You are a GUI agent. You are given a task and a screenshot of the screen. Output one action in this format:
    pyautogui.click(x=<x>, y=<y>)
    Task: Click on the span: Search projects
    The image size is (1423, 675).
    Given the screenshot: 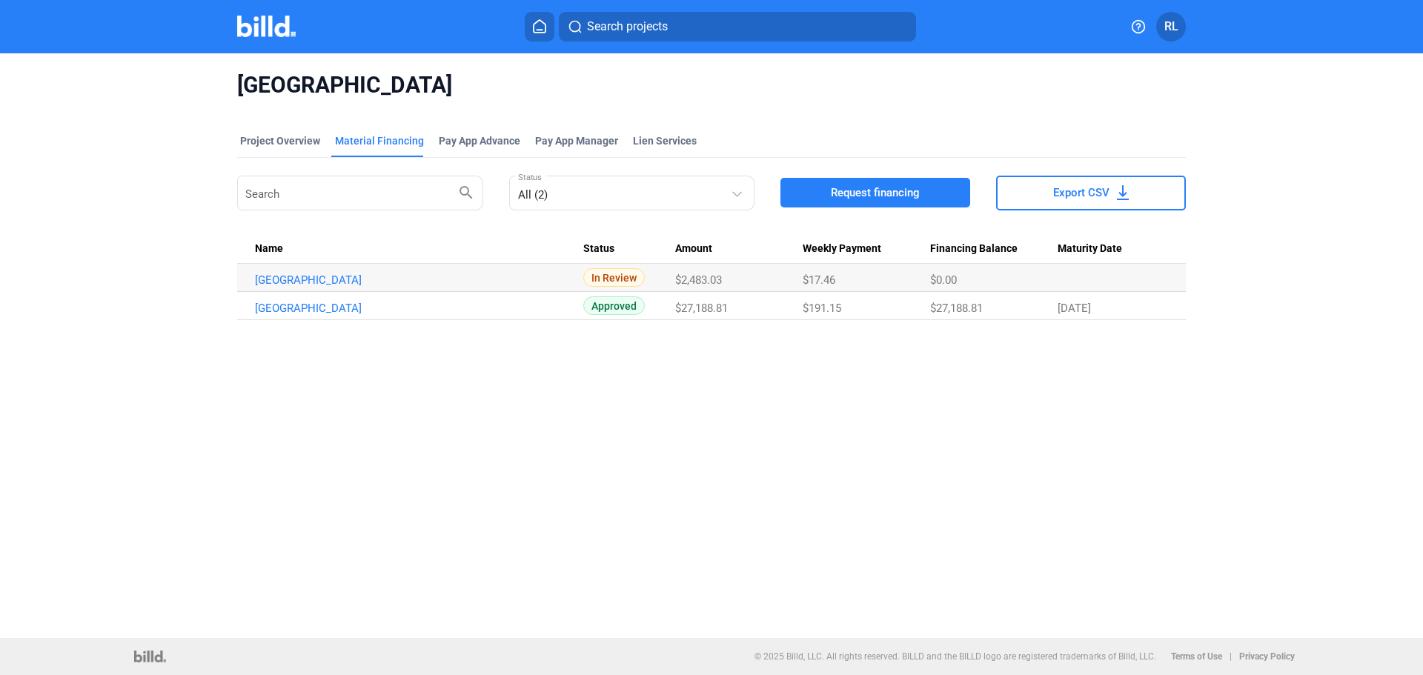 What is the action you would take?
    pyautogui.click(x=627, y=27)
    